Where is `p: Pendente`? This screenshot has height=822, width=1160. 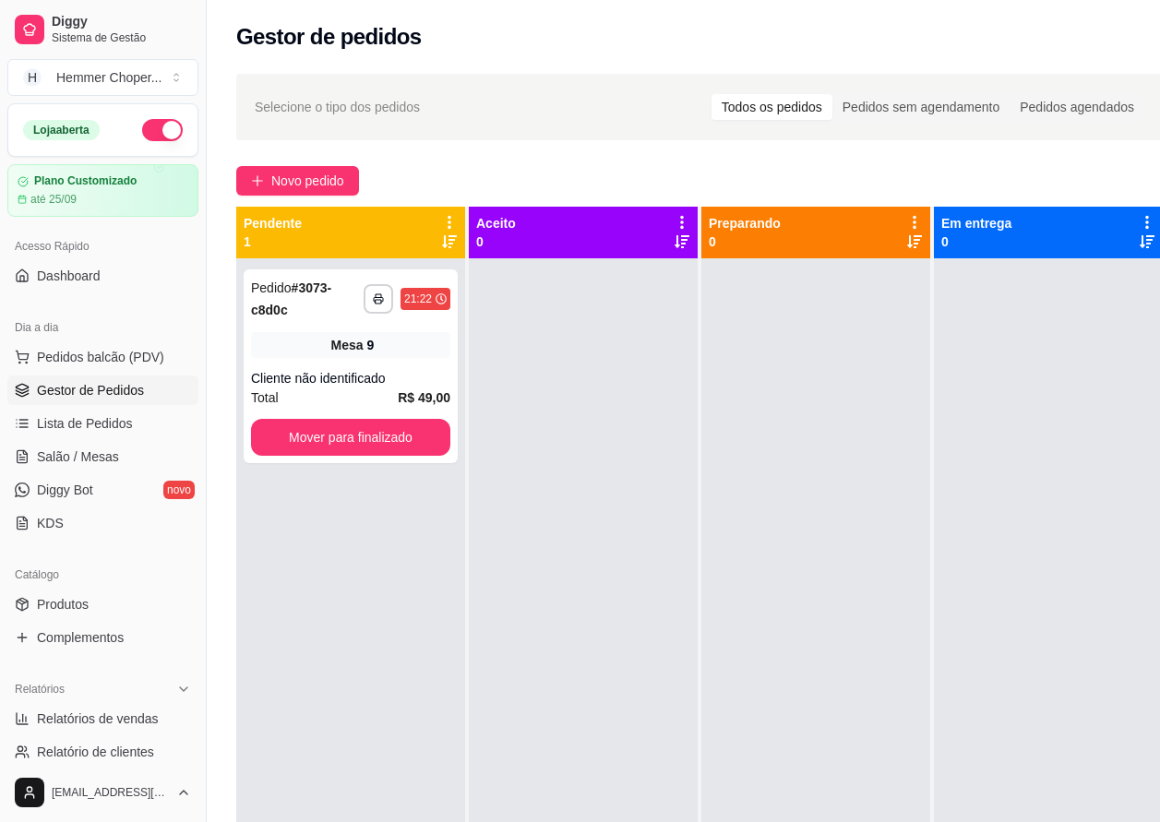 p: Pendente is located at coordinates (272, 223).